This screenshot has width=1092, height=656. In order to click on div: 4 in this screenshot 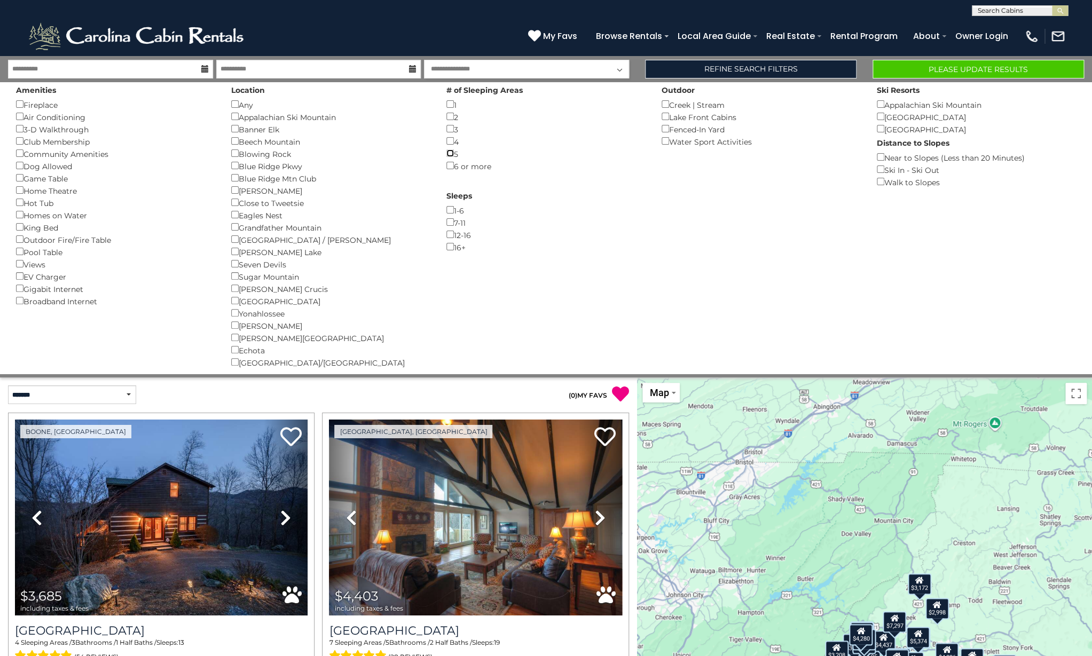, I will do `click(546, 141)`.